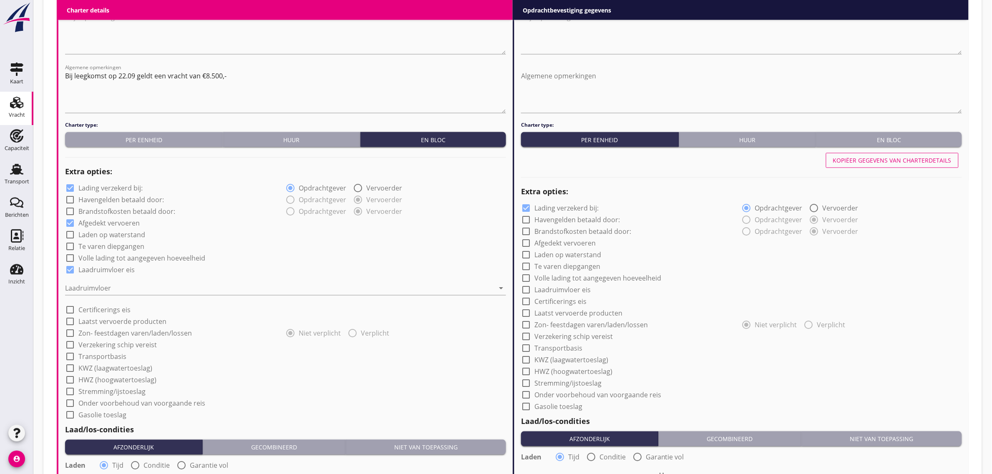  I want to click on div: Transport, so click(17, 181).